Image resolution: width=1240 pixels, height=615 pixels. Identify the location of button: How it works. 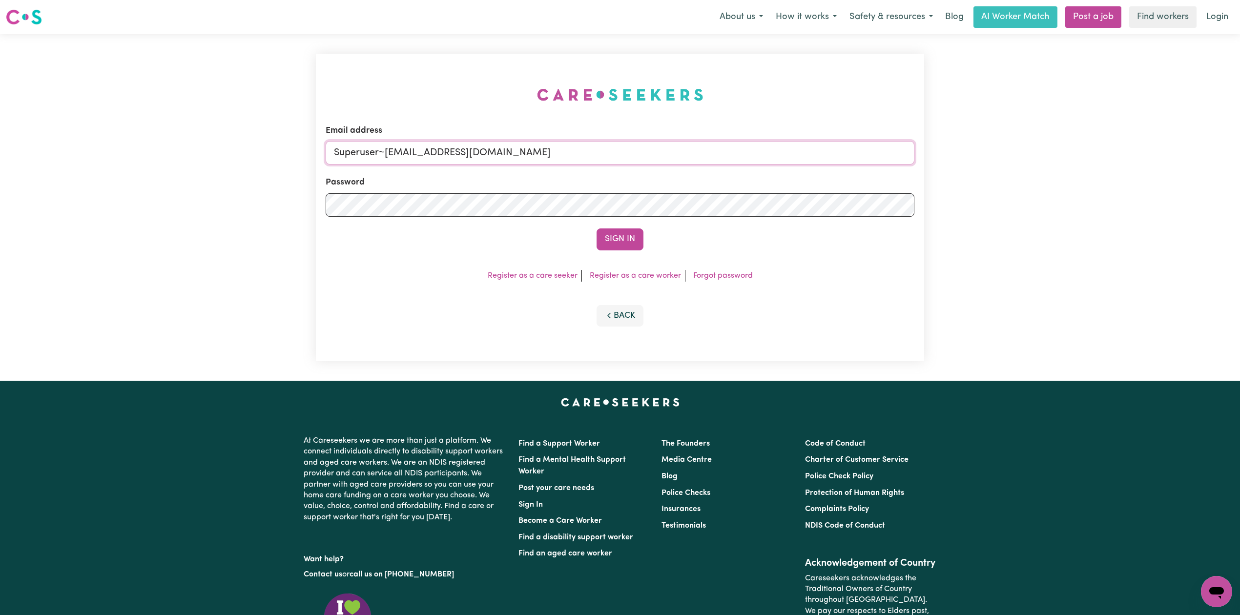
(806, 17).